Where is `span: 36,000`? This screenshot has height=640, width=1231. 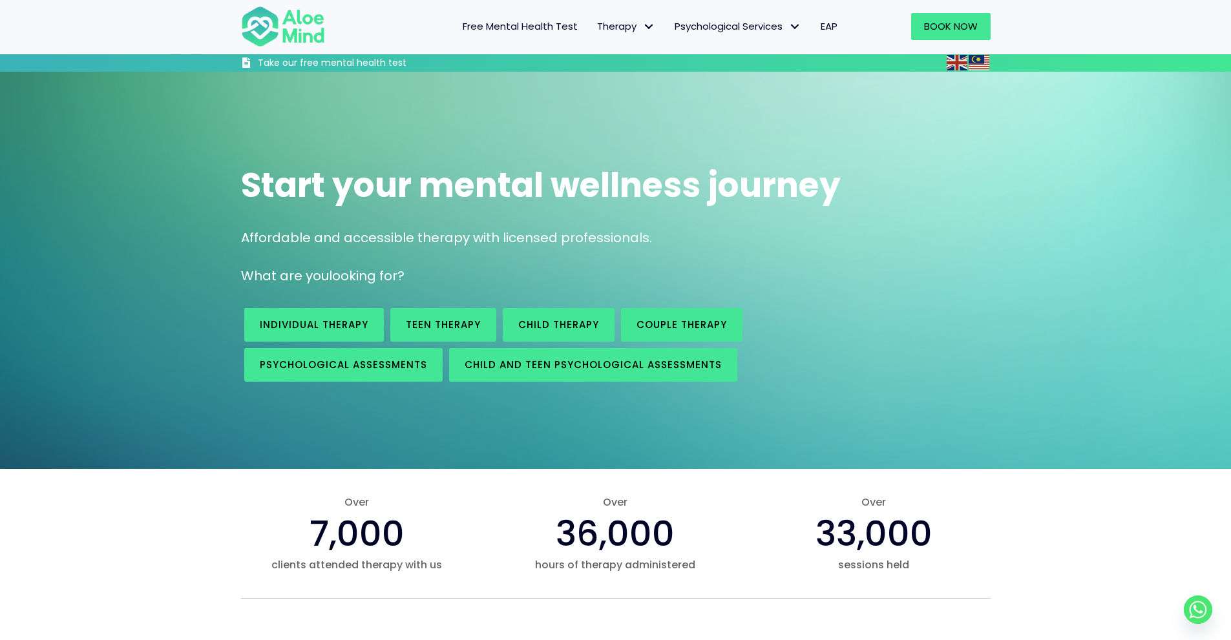 span: 36,000 is located at coordinates (615, 534).